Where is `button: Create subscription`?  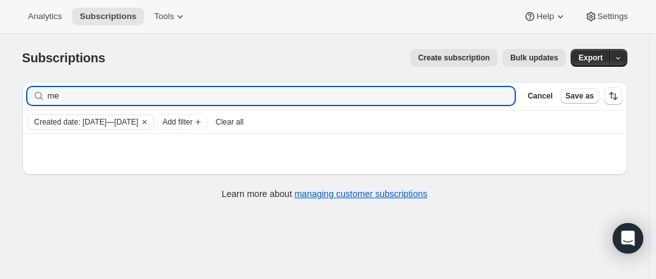 button: Create subscription is located at coordinates (453, 58).